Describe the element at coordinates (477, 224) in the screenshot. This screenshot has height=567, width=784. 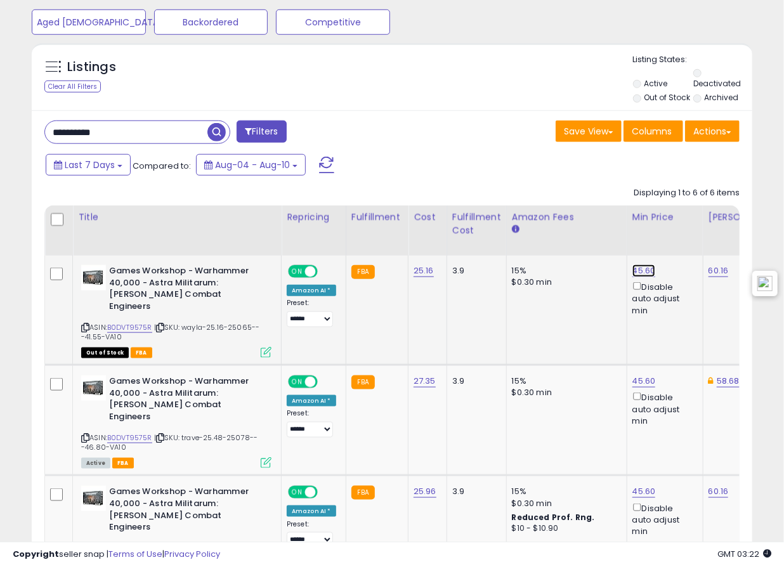
I see `div: Fulfillment Cost` at that location.